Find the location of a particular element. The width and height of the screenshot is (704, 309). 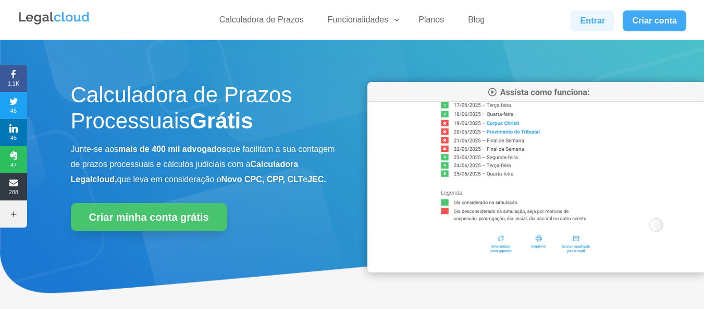

a: Blog is located at coordinates (476, 22).